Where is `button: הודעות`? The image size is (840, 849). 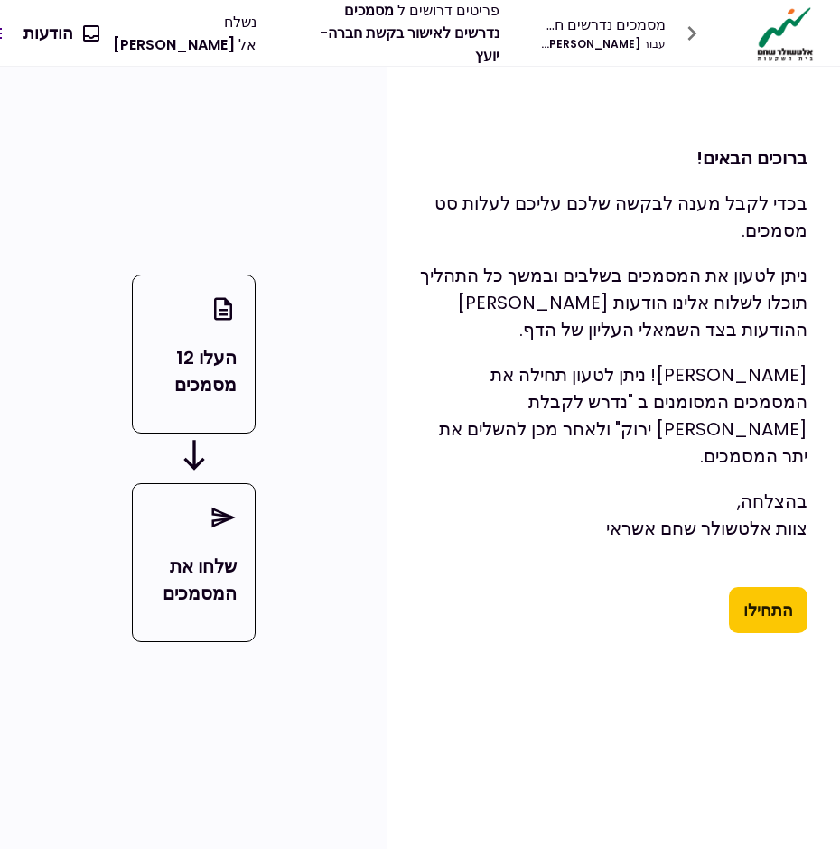 button: הודעות is located at coordinates (61, 33).